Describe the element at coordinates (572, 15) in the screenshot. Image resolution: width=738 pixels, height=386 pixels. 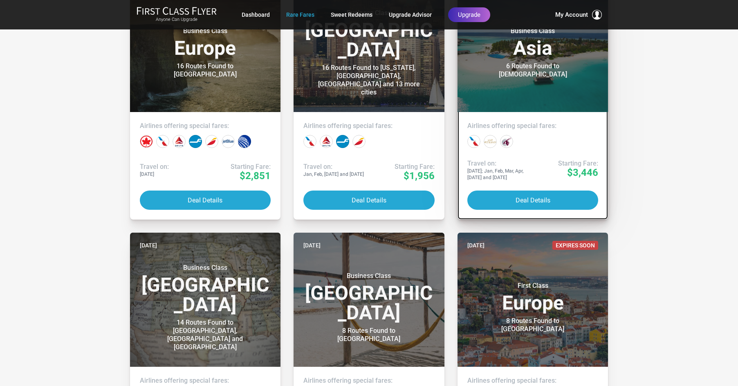
I see `span: My Account` at that location.